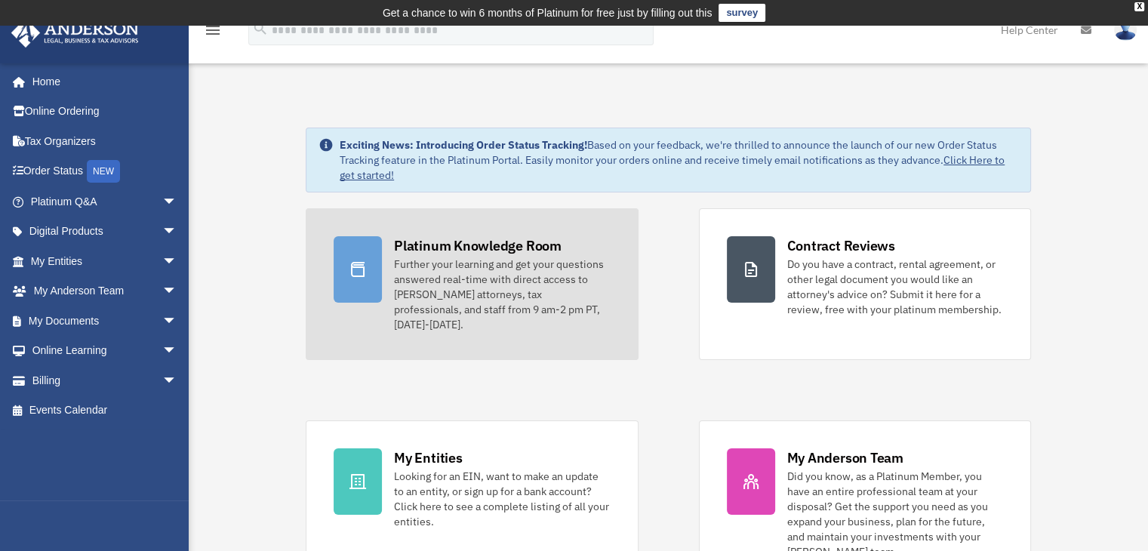 Image resolution: width=1148 pixels, height=551 pixels. I want to click on a: Platinum Knowledge Room Further your learning and get your questions answered real-time with dire..., so click(472, 284).